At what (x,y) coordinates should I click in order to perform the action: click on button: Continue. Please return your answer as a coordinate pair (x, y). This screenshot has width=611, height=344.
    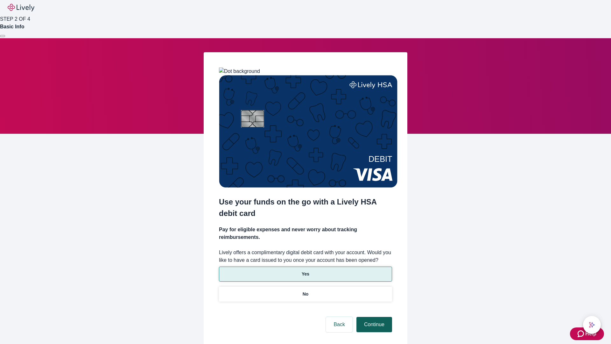
    Looking at the image, I should click on (374, 324).